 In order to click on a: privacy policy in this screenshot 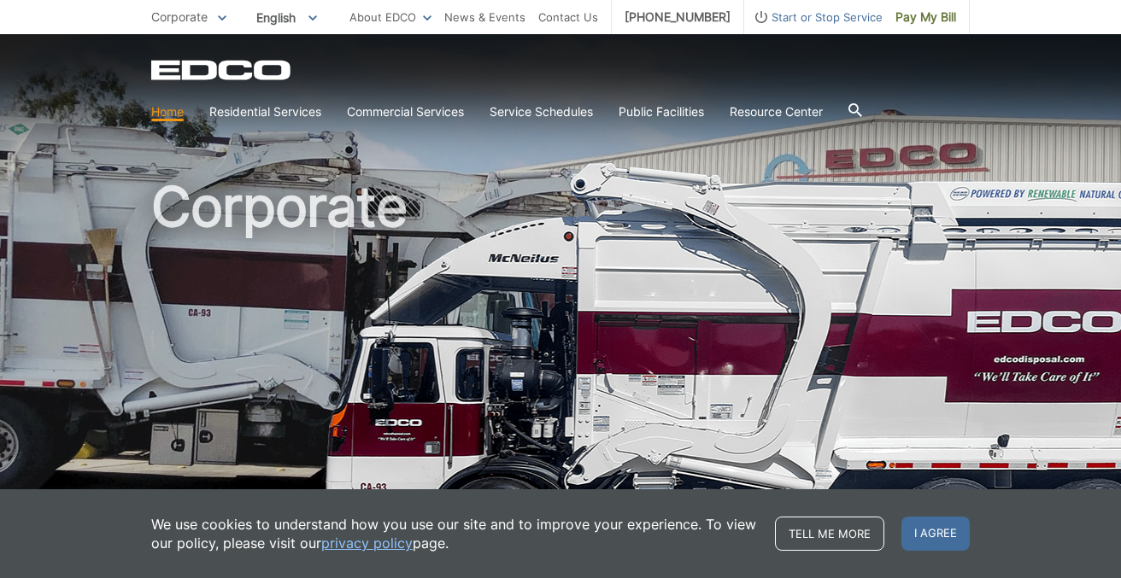, I will do `click(367, 543)`.